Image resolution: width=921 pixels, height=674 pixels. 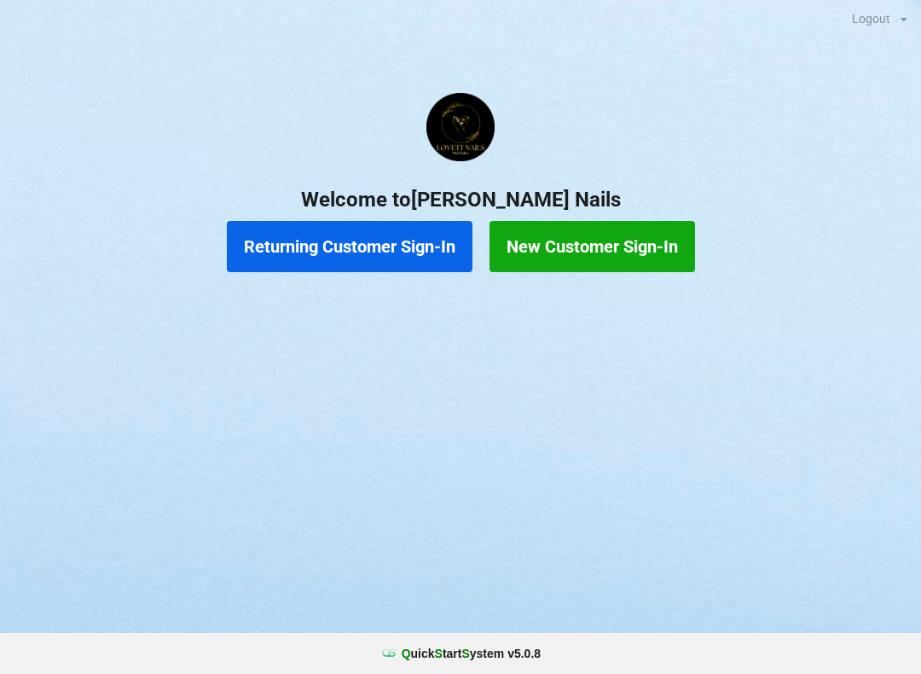 What do you see at coordinates (406, 653) in the screenshot?
I see `span: Q` at bounding box center [406, 653].